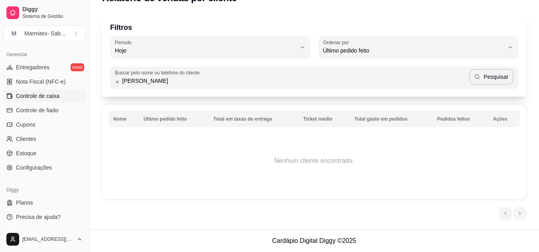 The image size is (539, 252). Describe the element at coordinates (44, 110) in the screenshot. I see `a: Controle de fiado` at that location.